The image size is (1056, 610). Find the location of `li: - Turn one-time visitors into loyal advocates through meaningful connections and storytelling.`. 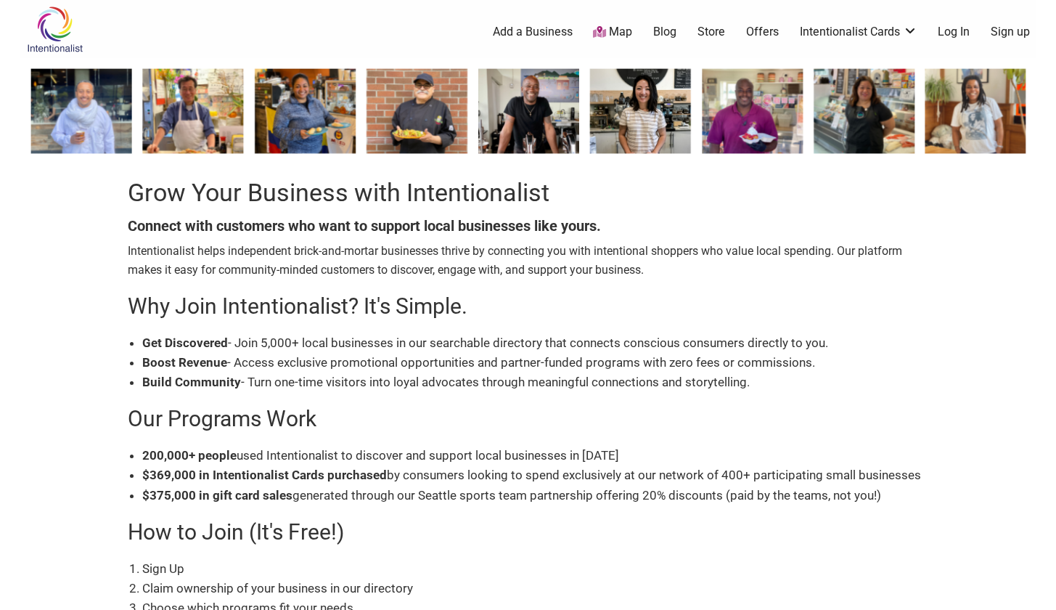

li: - Turn one-time visitors into loyal advocates through meaningful connections and storytelling. is located at coordinates (536, 382).